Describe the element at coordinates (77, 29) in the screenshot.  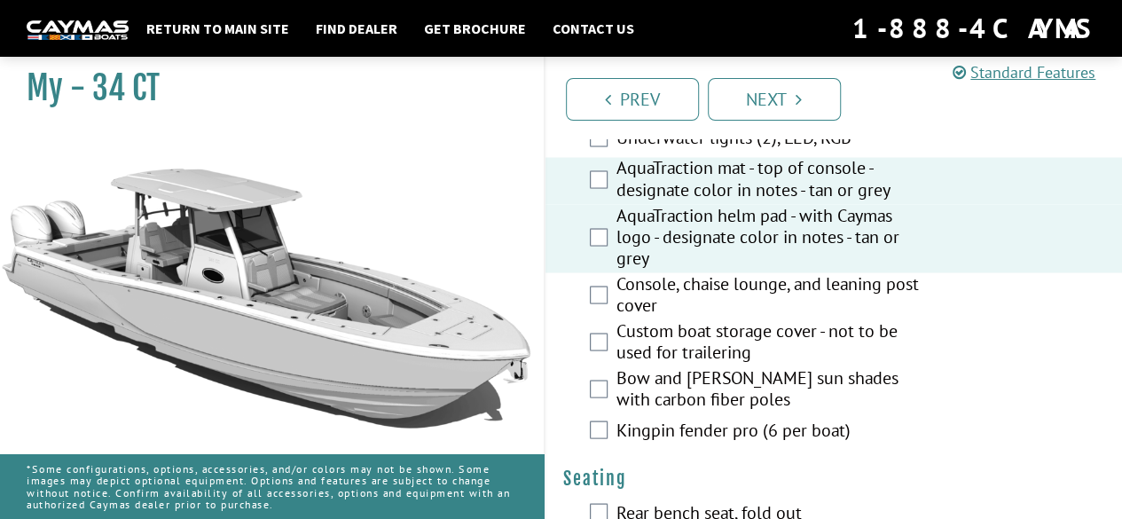
I see `img: white-logo-c9c8dbefe5ff5ceceb0f0178aa75bf4bb51f6bca0971e226c86eb53dfe498488.png` at that location.